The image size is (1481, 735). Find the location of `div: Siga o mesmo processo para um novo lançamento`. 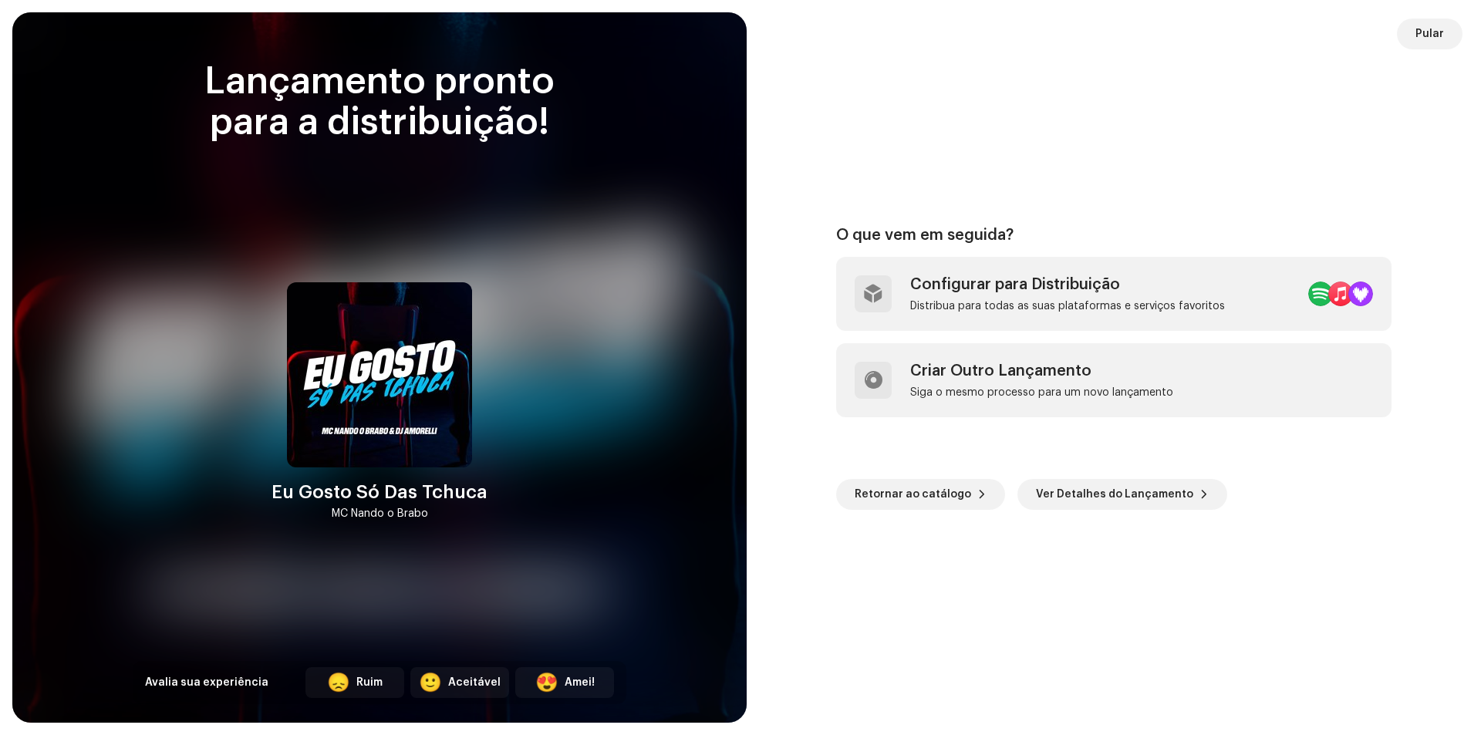

div: Siga o mesmo processo para um novo lançamento is located at coordinates (1041, 393).